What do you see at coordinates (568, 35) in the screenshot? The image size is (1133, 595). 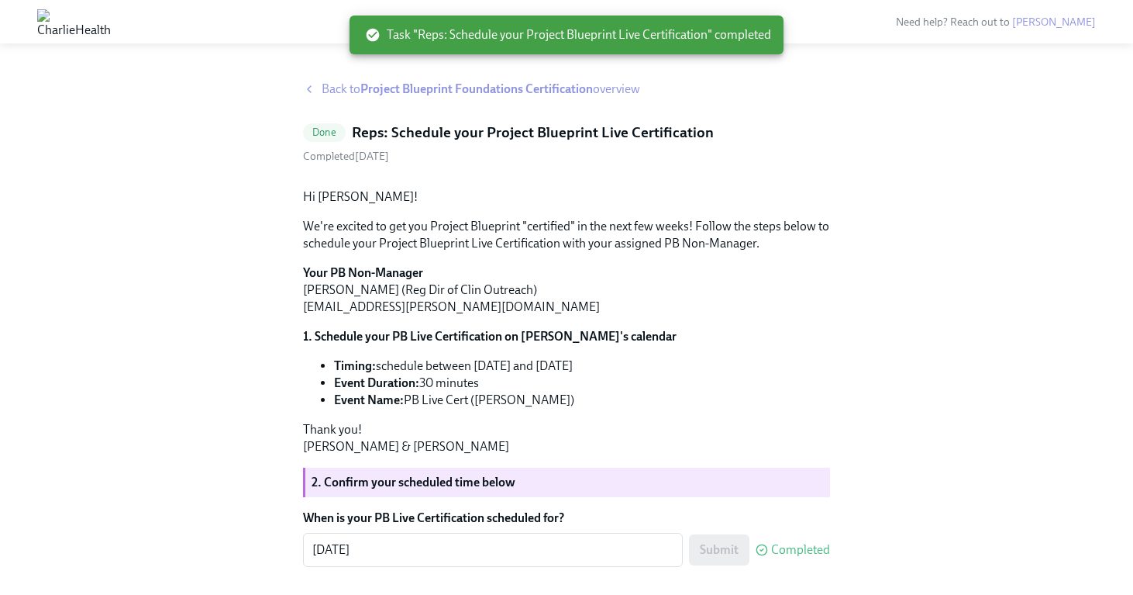 I see `span: Task "Reps: Schedule your Project Blueprint Live Certification" completed` at bounding box center [568, 35].